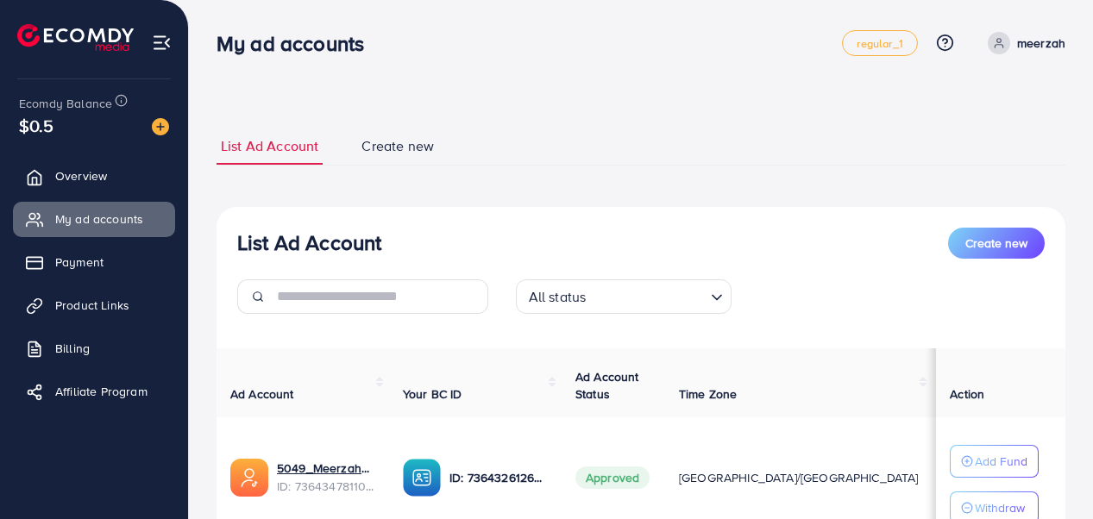  What do you see at coordinates (1023, 43) in the screenshot?
I see `a: meerzah` at bounding box center [1023, 43].